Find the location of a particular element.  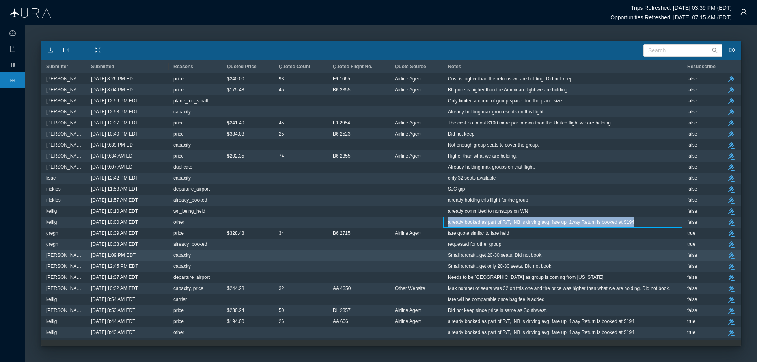

span: wn_being_held is located at coordinates (189, 211).